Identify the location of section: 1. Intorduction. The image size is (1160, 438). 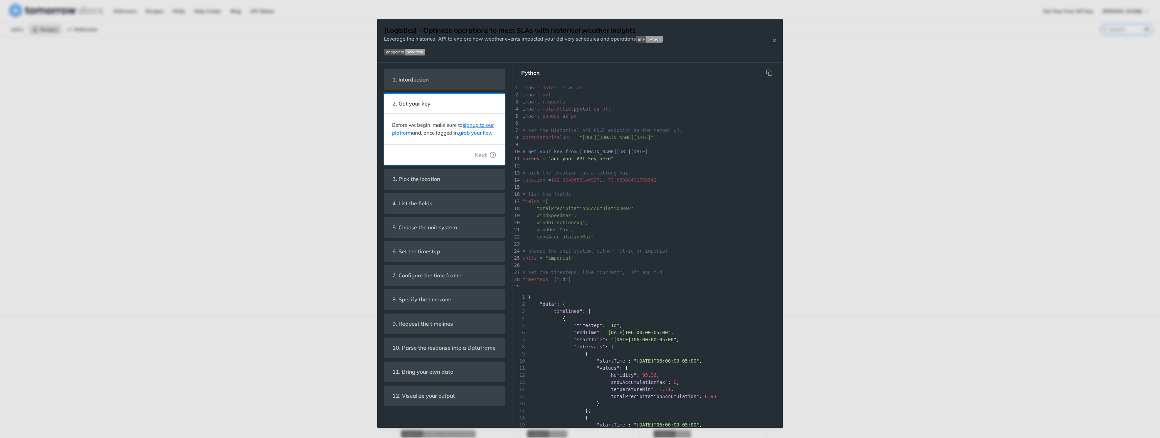
(445, 79).